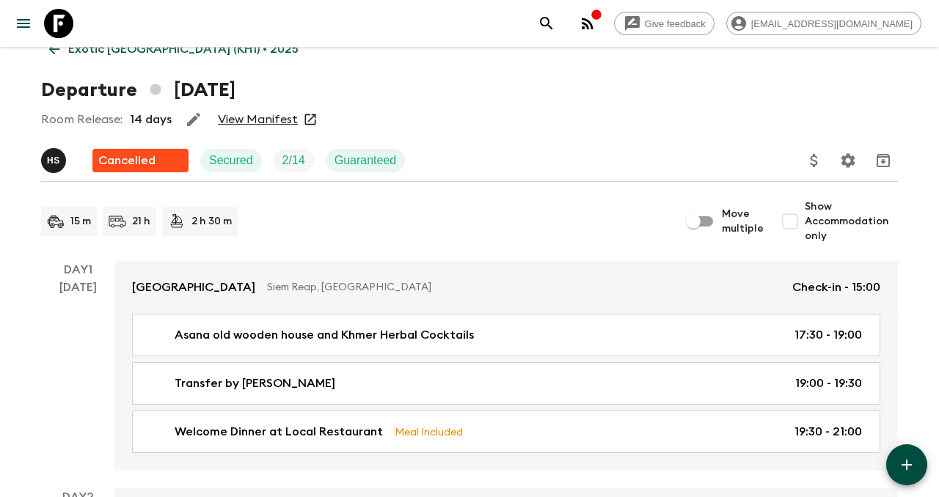  What do you see at coordinates (506, 432) in the screenshot?
I see `a: Welcome Dinner at Local RestaurantMeal Included19:30 - 21:00` at bounding box center [506, 432].